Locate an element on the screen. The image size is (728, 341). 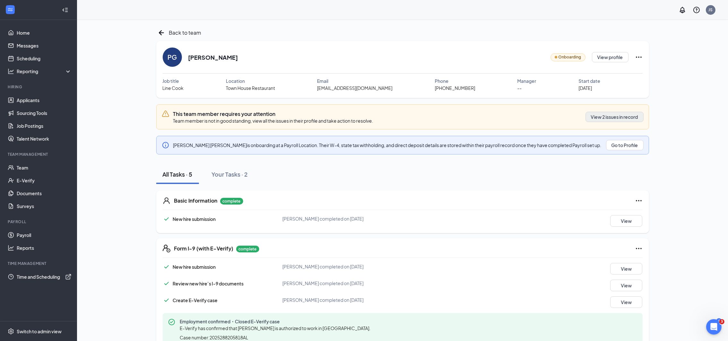
span: Create E-Verify case is located at coordinates (195, 300).